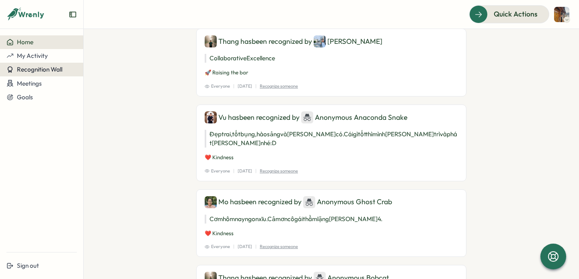 This screenshot has width=579, height=279. I want to click on span: Sign out, so click(28, 266).